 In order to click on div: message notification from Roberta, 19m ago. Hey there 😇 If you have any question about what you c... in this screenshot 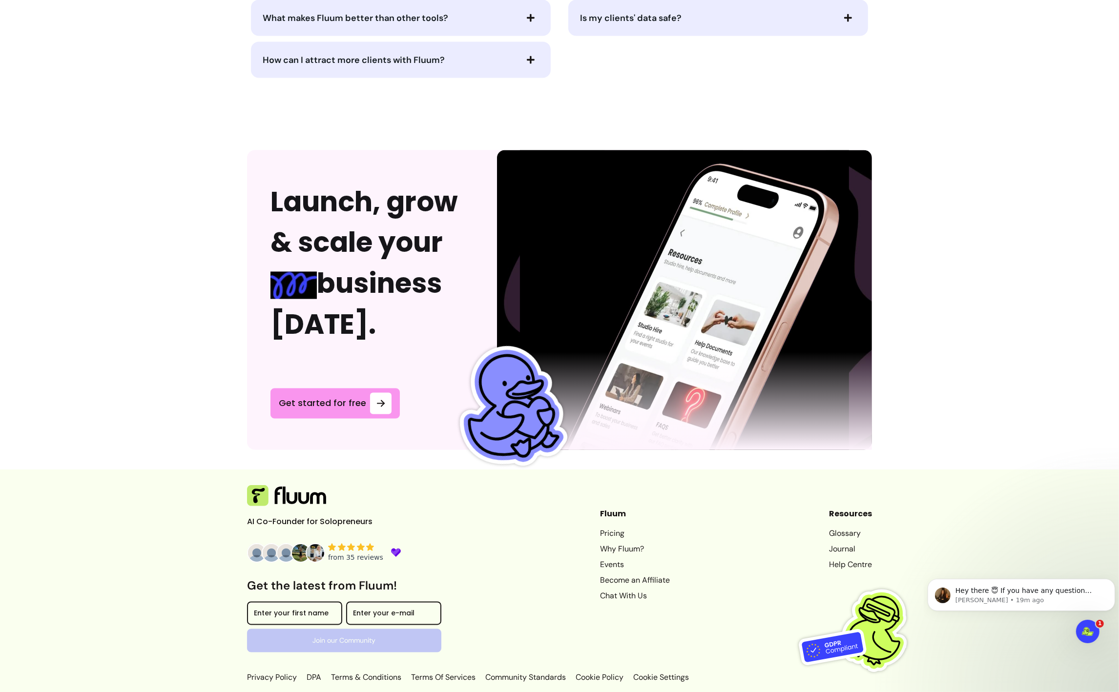, I will do `click(98, 37)`.